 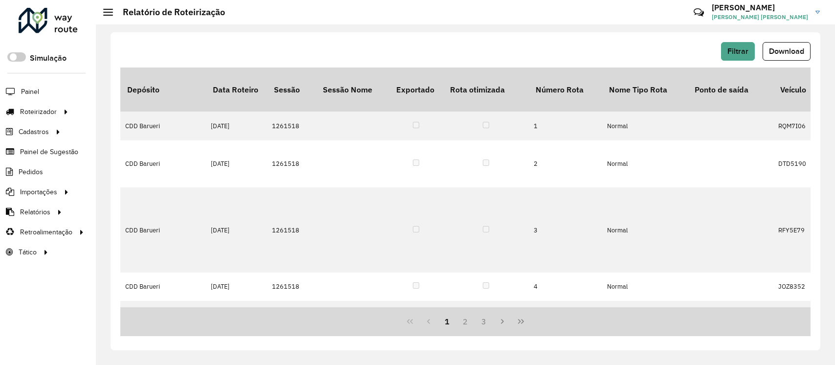 What do you see at coordinates (35, 212) in the screenshot?
I see `span: Relatórios` at bounding box center [35, 212].